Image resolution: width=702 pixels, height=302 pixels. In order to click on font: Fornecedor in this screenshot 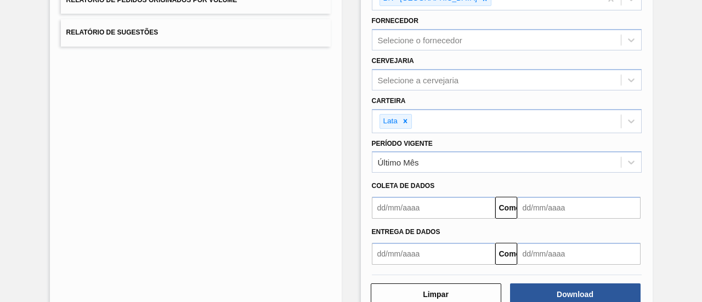, I will do `click(395, 21)`.